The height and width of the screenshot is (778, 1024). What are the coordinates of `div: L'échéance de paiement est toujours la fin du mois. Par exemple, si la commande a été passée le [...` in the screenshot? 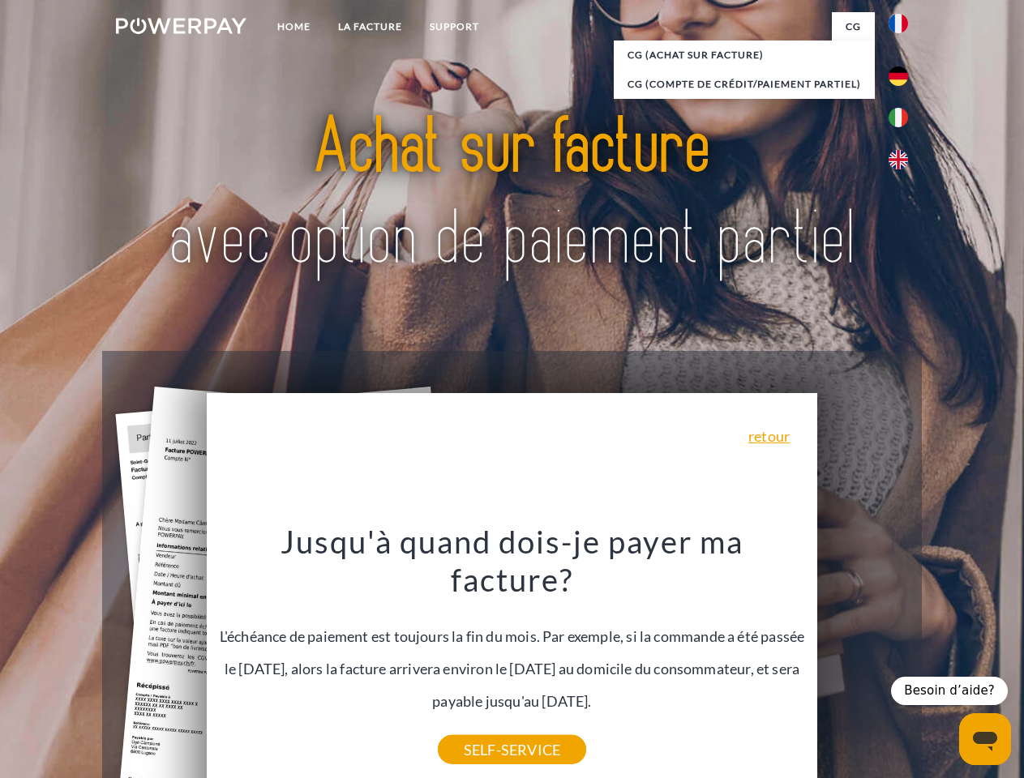 It's located at (512, 635).